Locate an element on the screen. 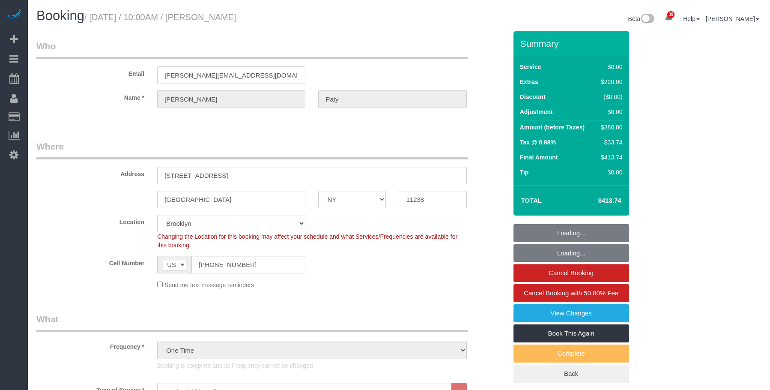 The width and height of the screenshot is (770, 390). a: View Changes is located at coordinates (572, 313).